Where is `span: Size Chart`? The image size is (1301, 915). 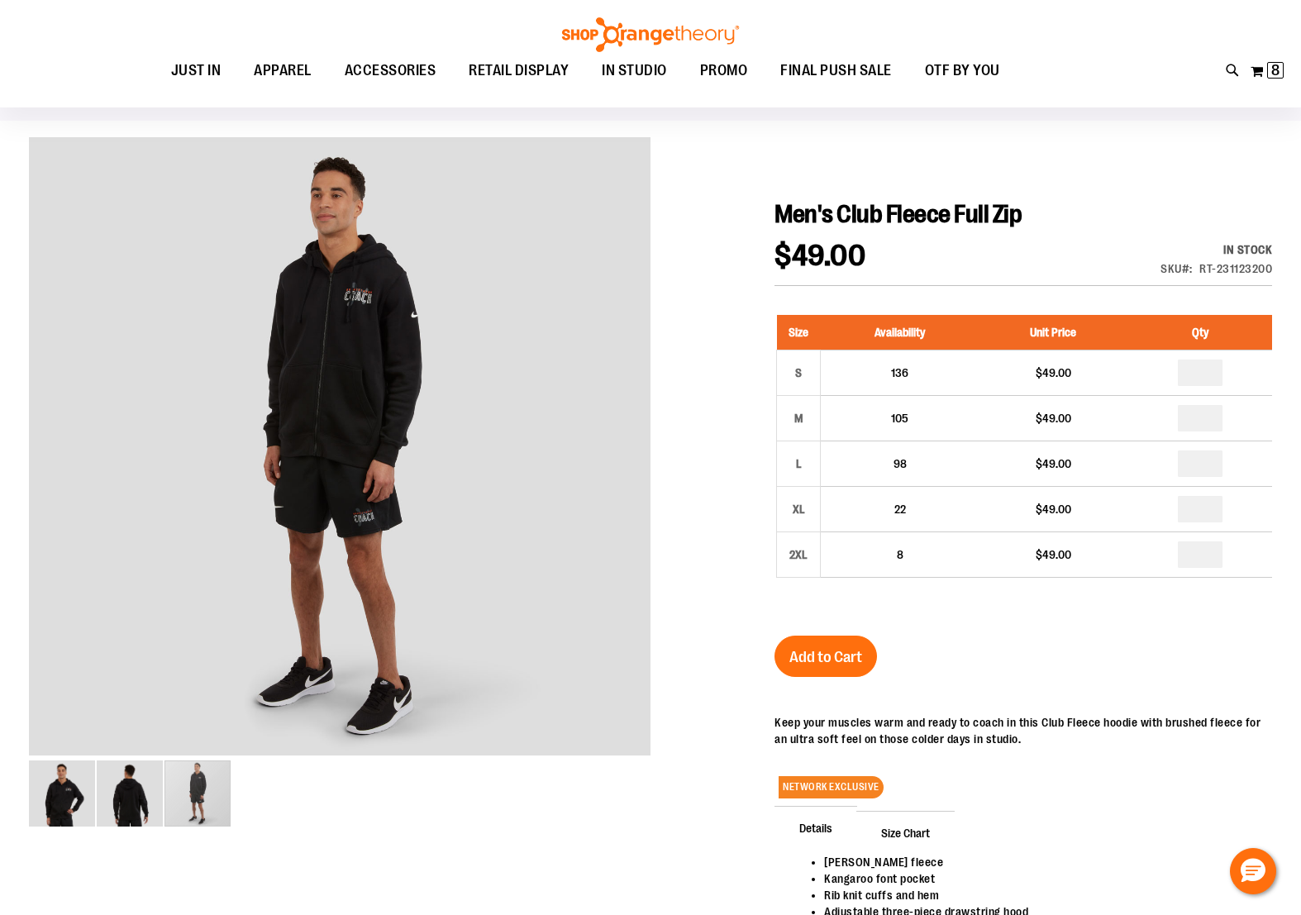
span: Size Chart is located at coordinates (905, 833).